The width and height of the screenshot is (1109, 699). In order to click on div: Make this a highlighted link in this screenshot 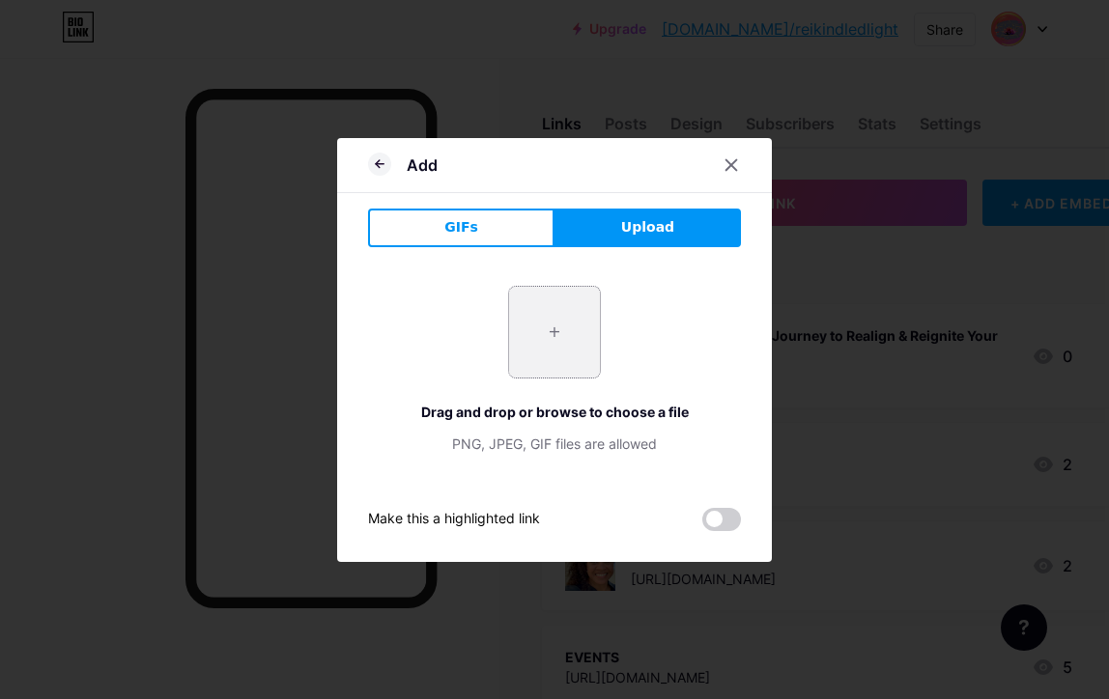, I will do `click(454, 520)`.